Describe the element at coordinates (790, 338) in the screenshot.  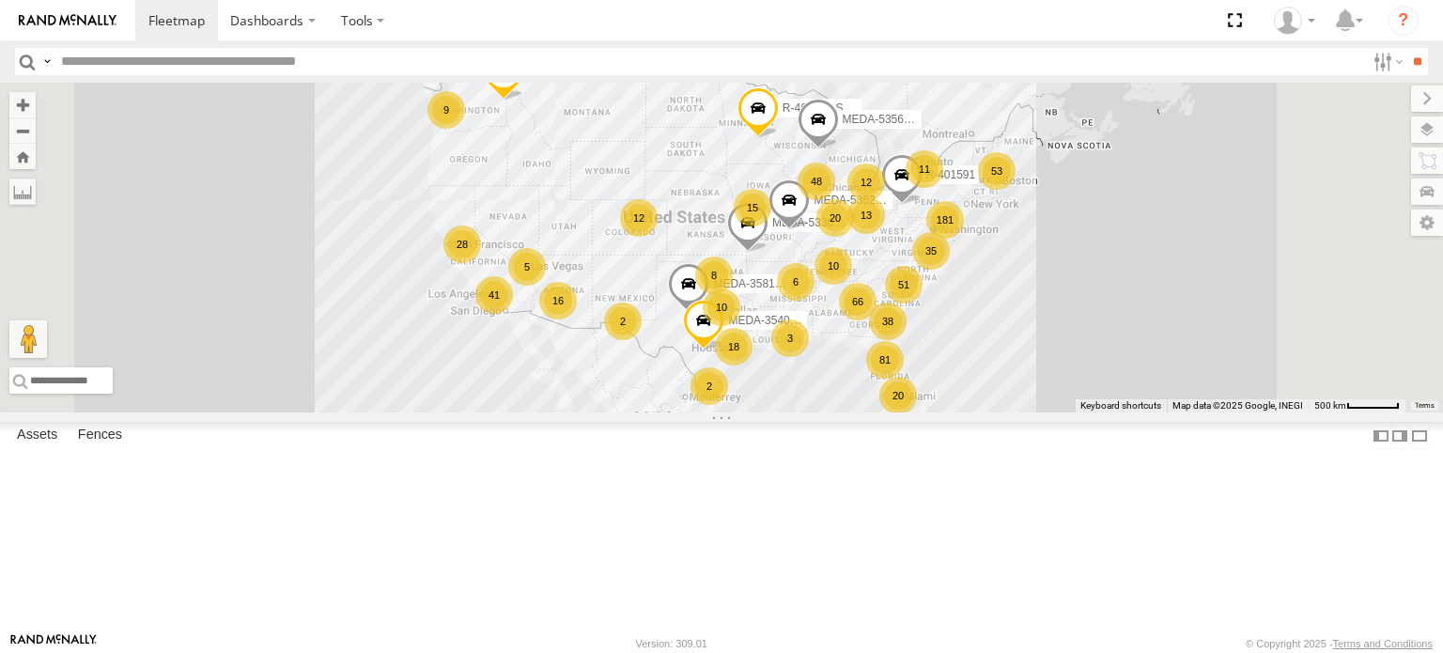
I see `div: 3` at that location.